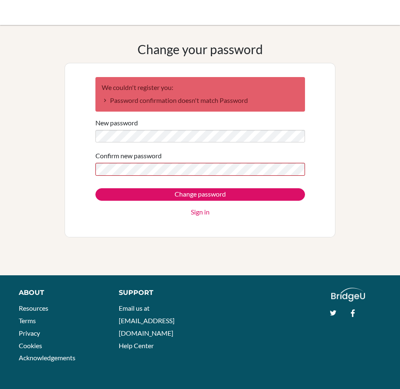 The image size is (400, 389). What do you see at coordinates (155, 293) in the screenshot?
I see `div: Support` at bounding box center [155, 293].